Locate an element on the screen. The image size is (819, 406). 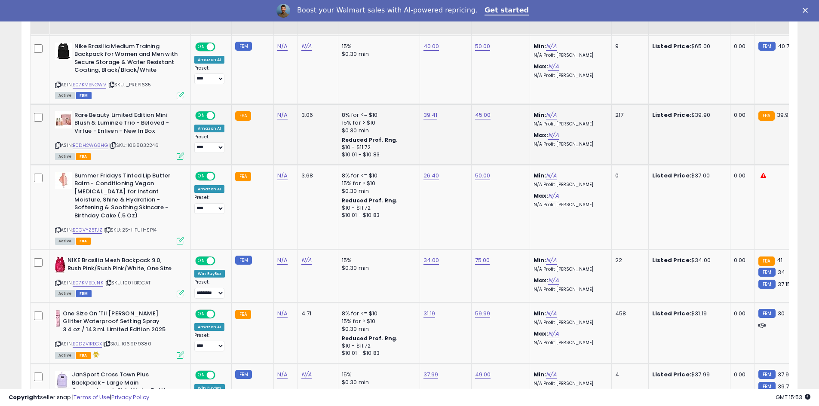
div: 458 is located at coordinates (629, 314).